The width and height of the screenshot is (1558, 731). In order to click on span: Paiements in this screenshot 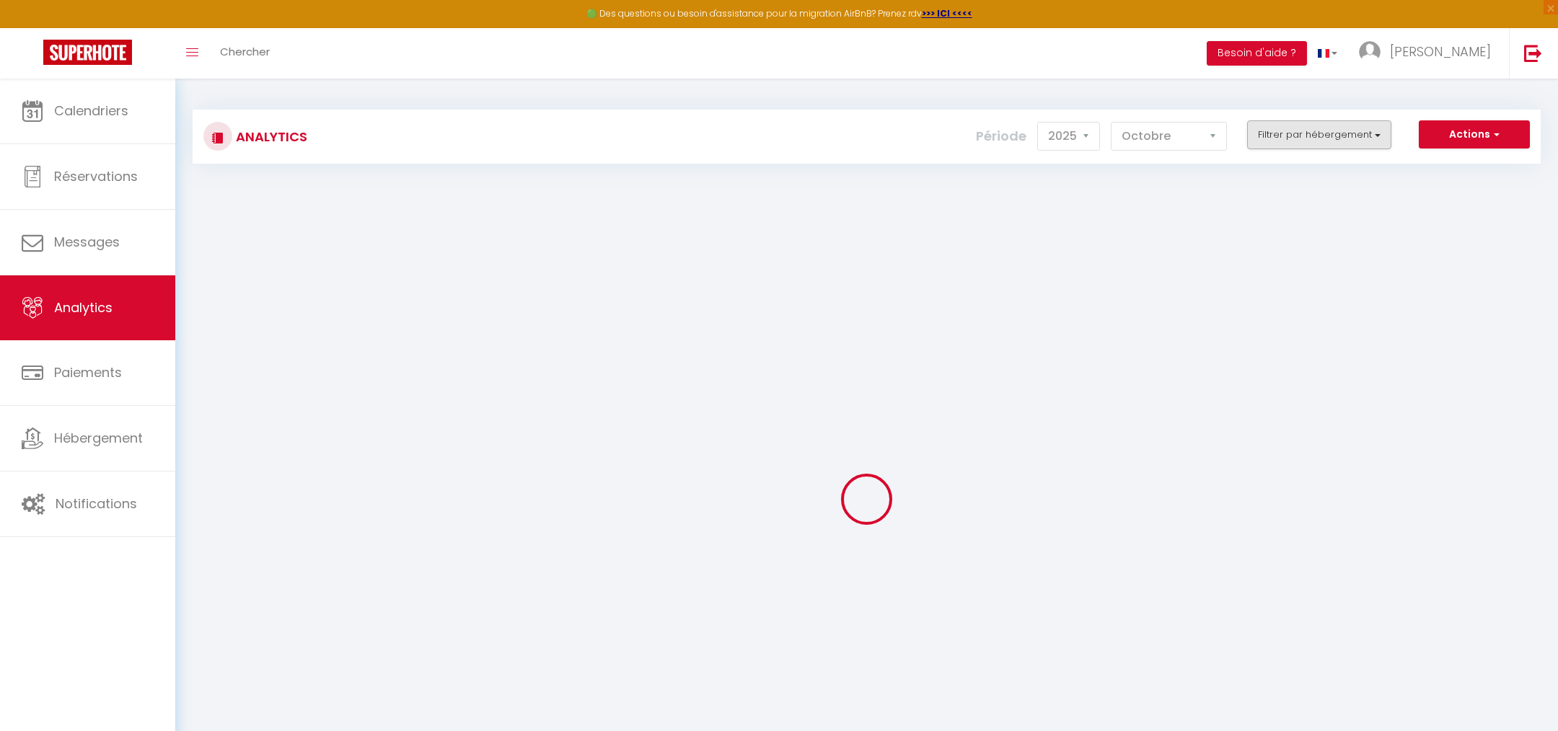, I will do `click(88, 372)`.